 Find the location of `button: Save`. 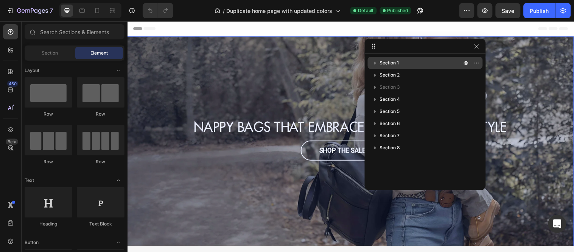

button: Save is located at coordinates (508, 11).